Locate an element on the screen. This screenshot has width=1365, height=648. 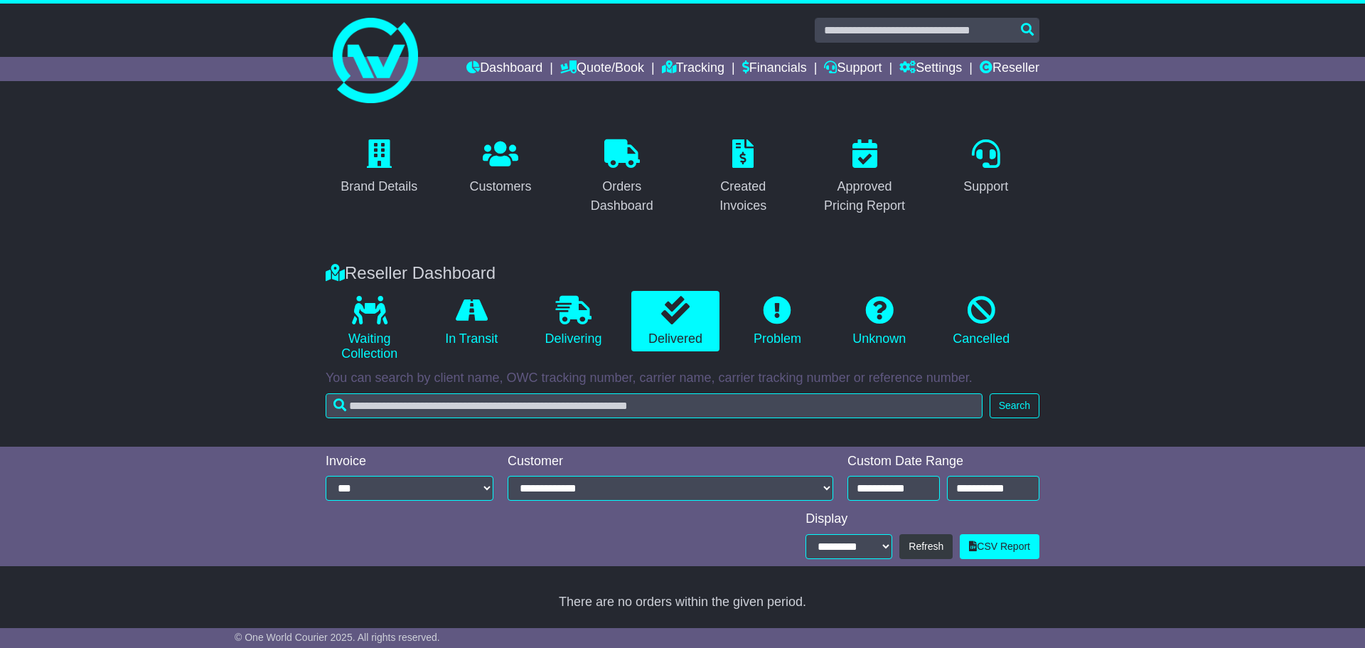
span: © One World Courier 2025. All rights reserved. is located at coordinates (337, 637).